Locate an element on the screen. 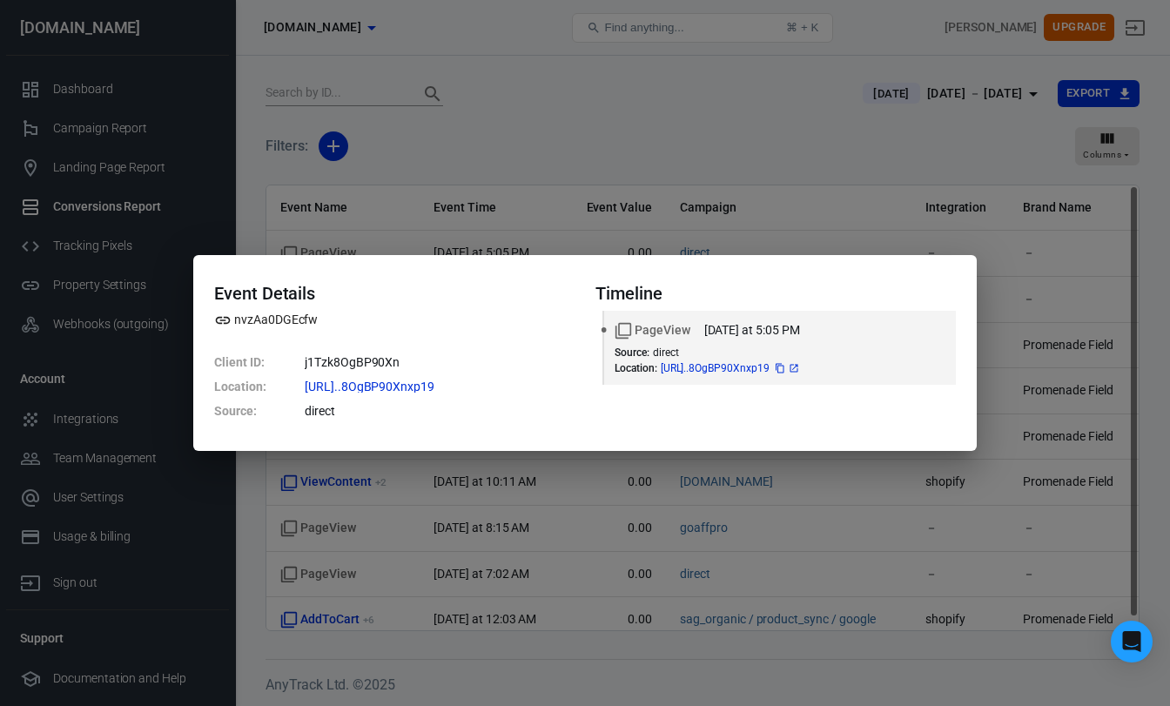 The width and height of the screenshot is (1170, 706). dd: https://www.promenadefield.com/?_atid=nvzAa0DGEcfwj1Tzk8OgBP90Xnxp19 is located at coordinates (440, 387).